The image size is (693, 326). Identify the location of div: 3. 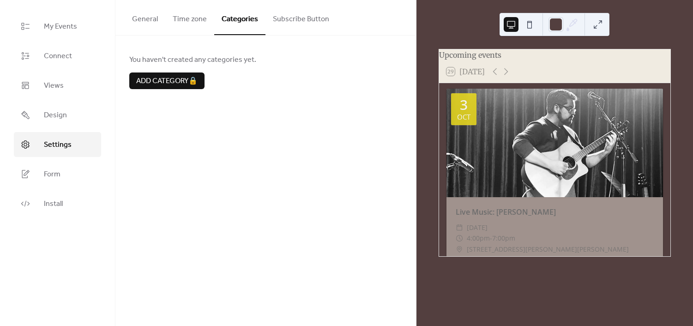
(463, 105).